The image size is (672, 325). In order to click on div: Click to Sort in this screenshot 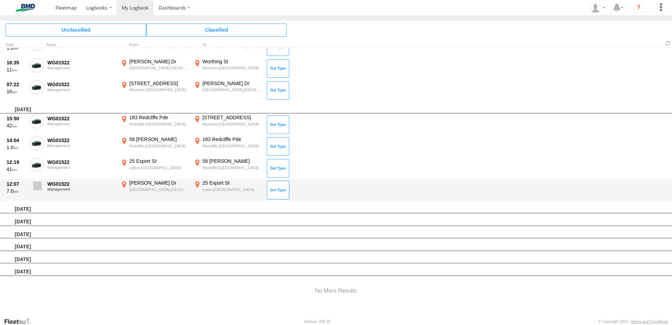, I will do `click(16, 45)`.